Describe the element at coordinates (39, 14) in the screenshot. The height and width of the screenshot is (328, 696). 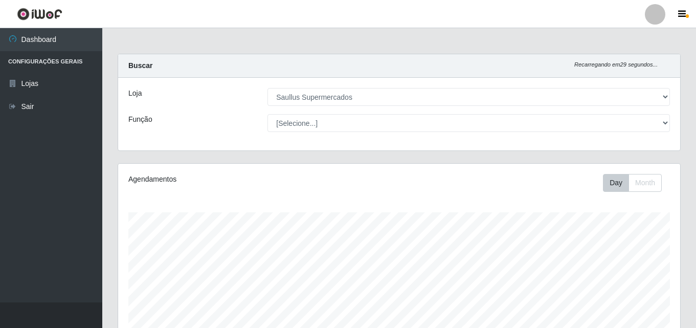
I see `img: CoreUI Logo` at that location.